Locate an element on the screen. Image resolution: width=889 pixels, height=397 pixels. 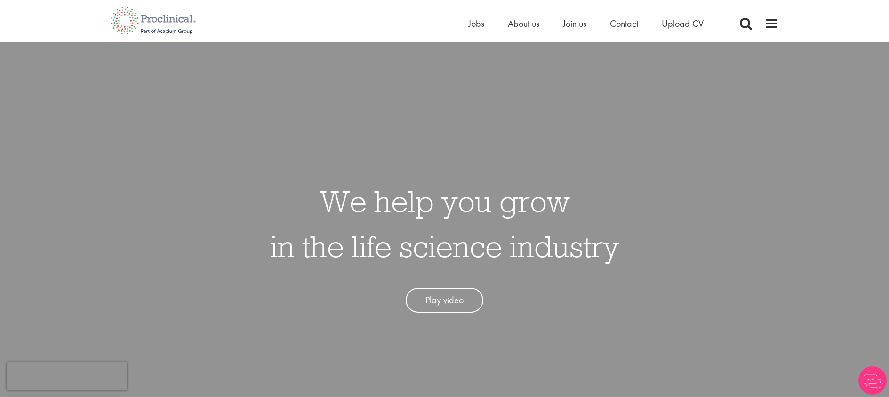
img: Chatbot is located at coordinates (873, 380).